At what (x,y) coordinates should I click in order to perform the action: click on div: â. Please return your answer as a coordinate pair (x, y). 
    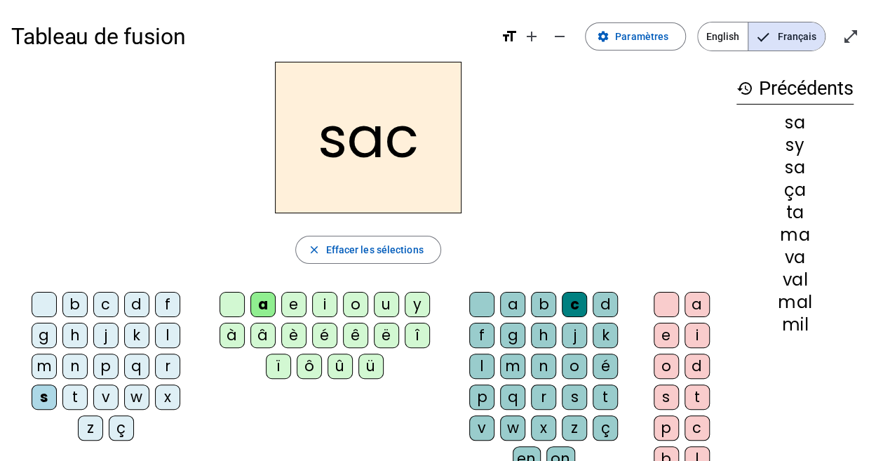
    Looking at the image, I should click on (263, 335).